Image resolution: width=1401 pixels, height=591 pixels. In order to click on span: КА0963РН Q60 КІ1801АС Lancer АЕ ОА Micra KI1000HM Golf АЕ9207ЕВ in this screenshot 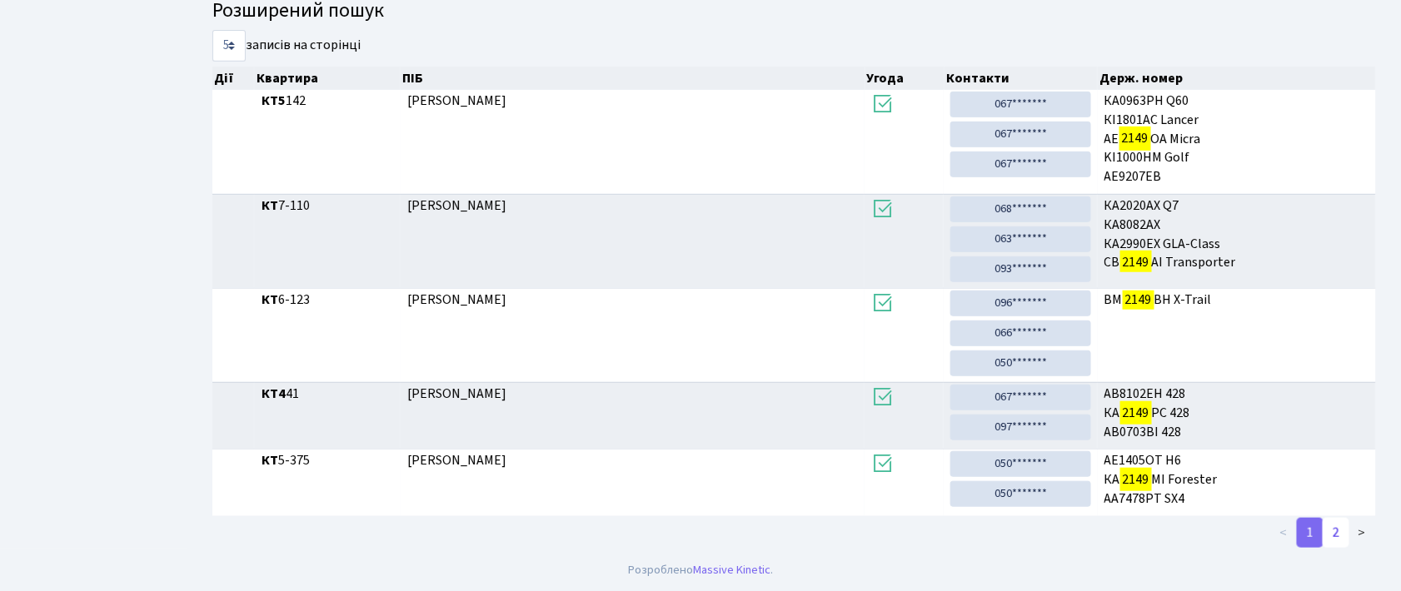, I will do `click(1237, 139)`.